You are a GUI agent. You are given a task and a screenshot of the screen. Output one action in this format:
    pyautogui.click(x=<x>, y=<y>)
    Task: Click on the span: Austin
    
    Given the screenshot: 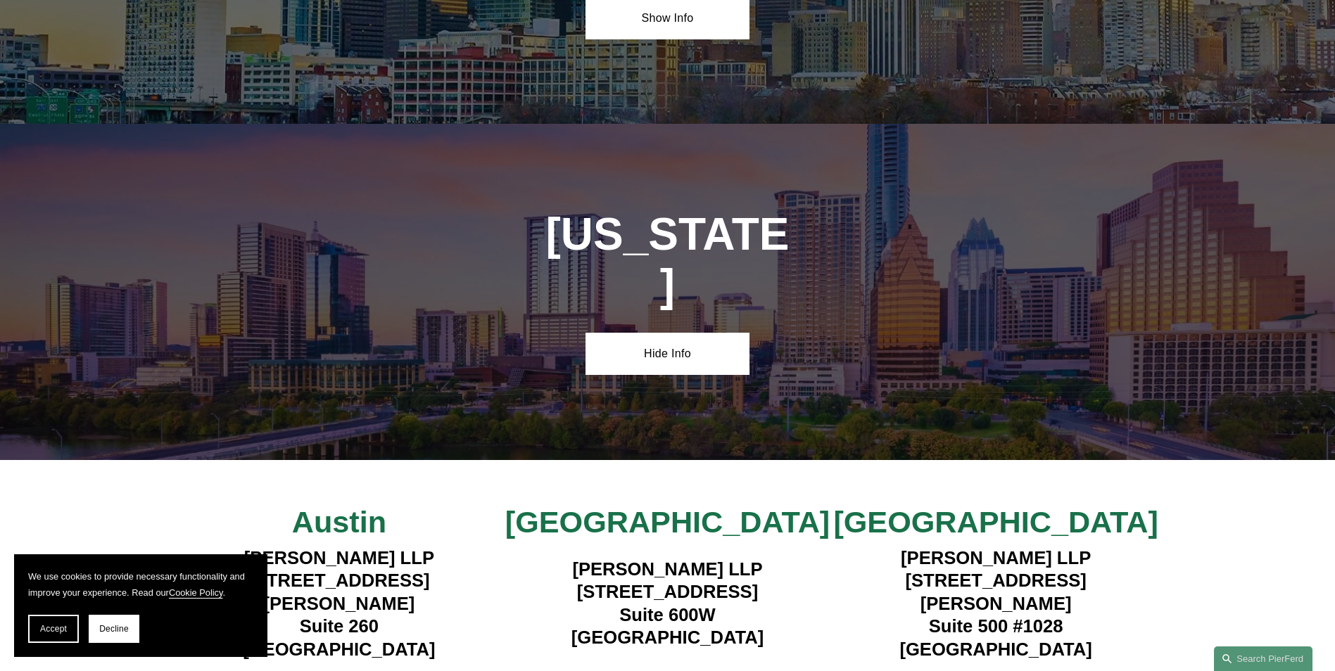 What is the action you would take?
    pyautogui.click(x=339, y=522)
    